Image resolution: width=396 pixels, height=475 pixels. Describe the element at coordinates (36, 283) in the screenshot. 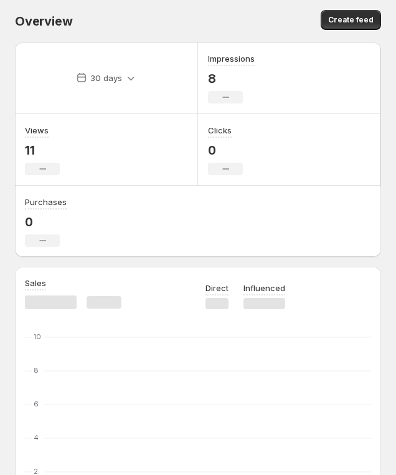

I see `h3: Sales` at that location.